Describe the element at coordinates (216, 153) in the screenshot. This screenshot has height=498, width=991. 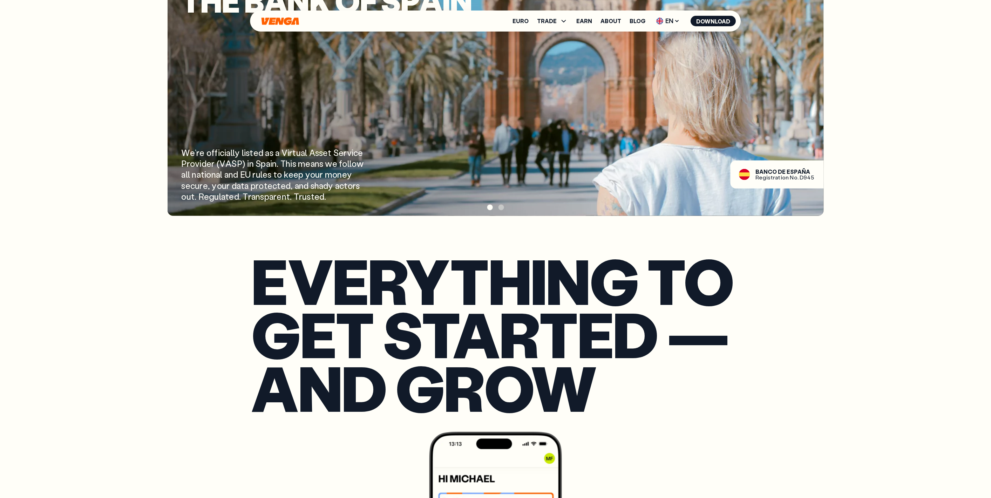
I see `span: f` at that location.